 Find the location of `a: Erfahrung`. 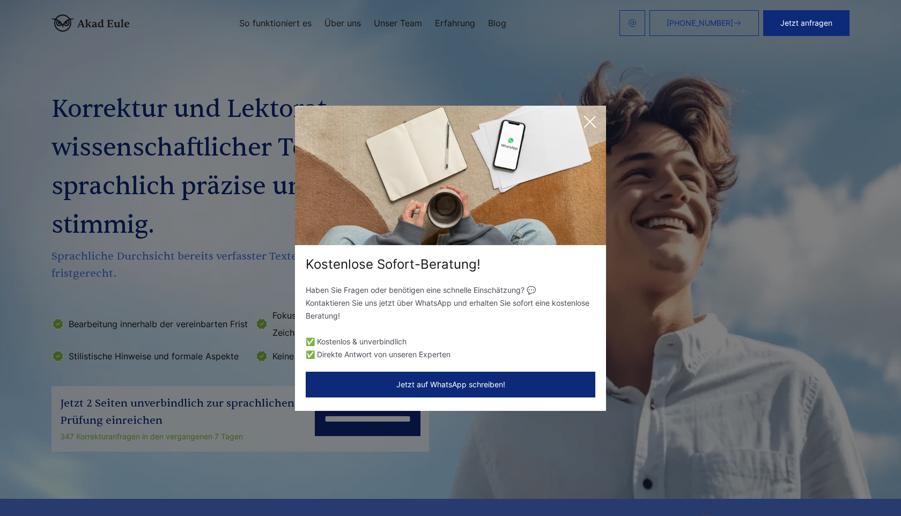

a: Erfahrung is located at coordinates (455, 23).